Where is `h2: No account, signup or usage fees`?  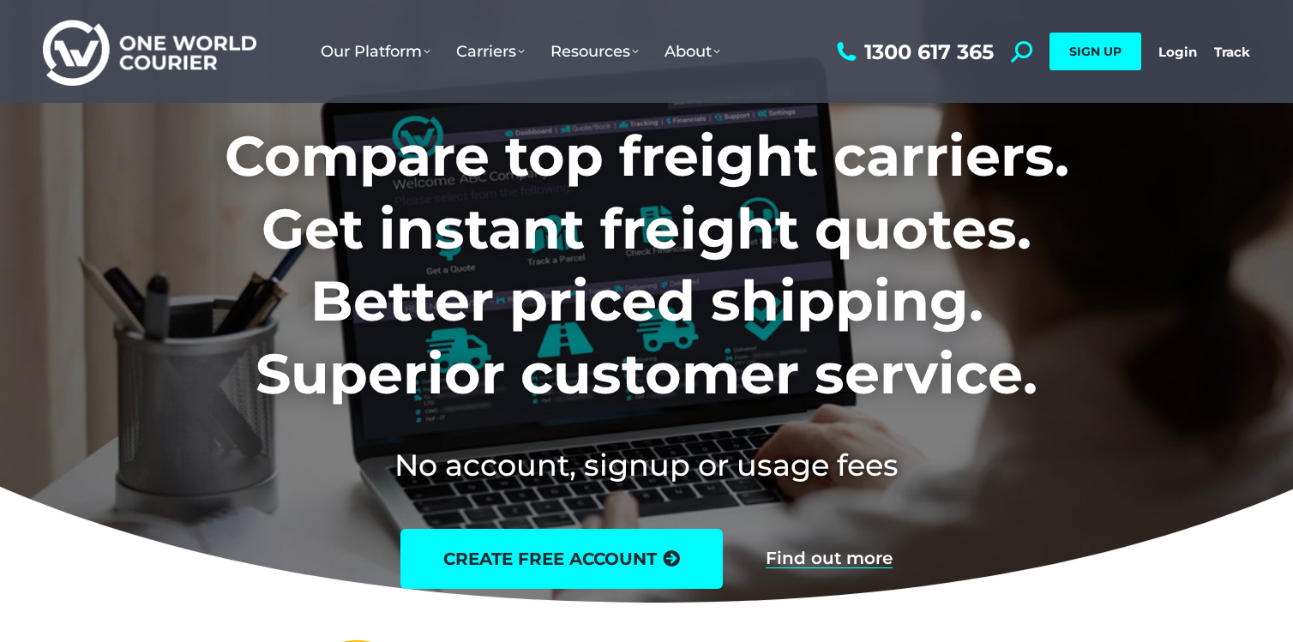 h2: No account, signup or usage fees is located at coordinates (646, 465).